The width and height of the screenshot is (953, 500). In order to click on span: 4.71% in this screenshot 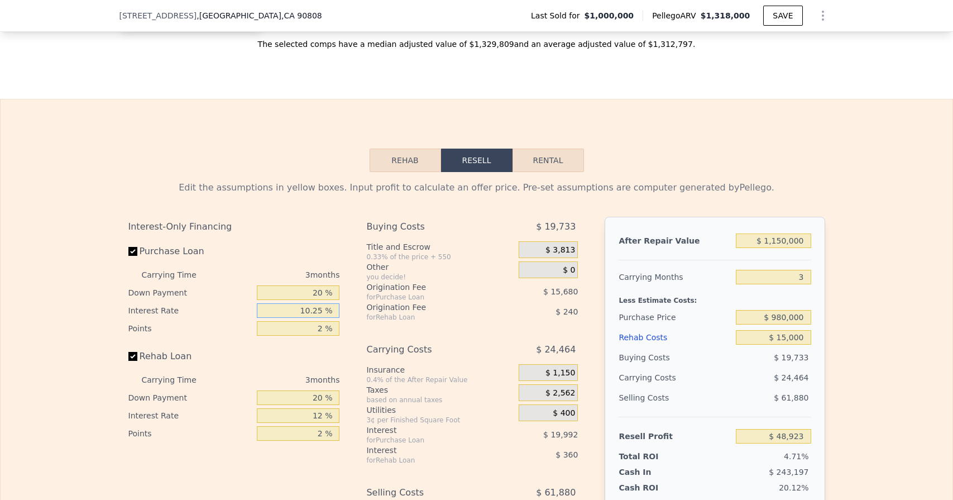, I will do `click(796, 456)`.